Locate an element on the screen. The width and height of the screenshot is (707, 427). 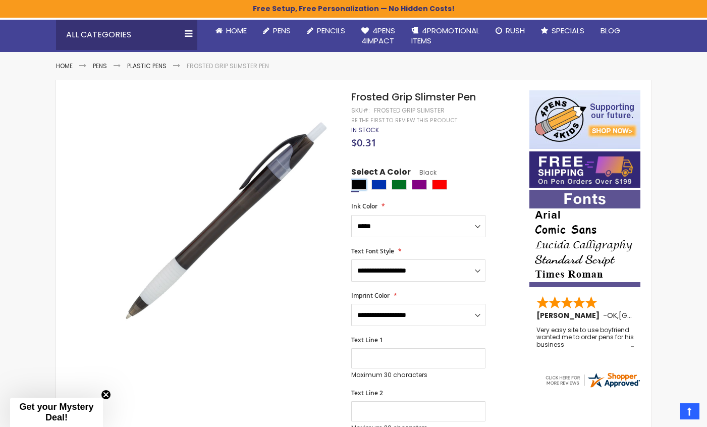
a: Top is located at coordinates (689, 411).